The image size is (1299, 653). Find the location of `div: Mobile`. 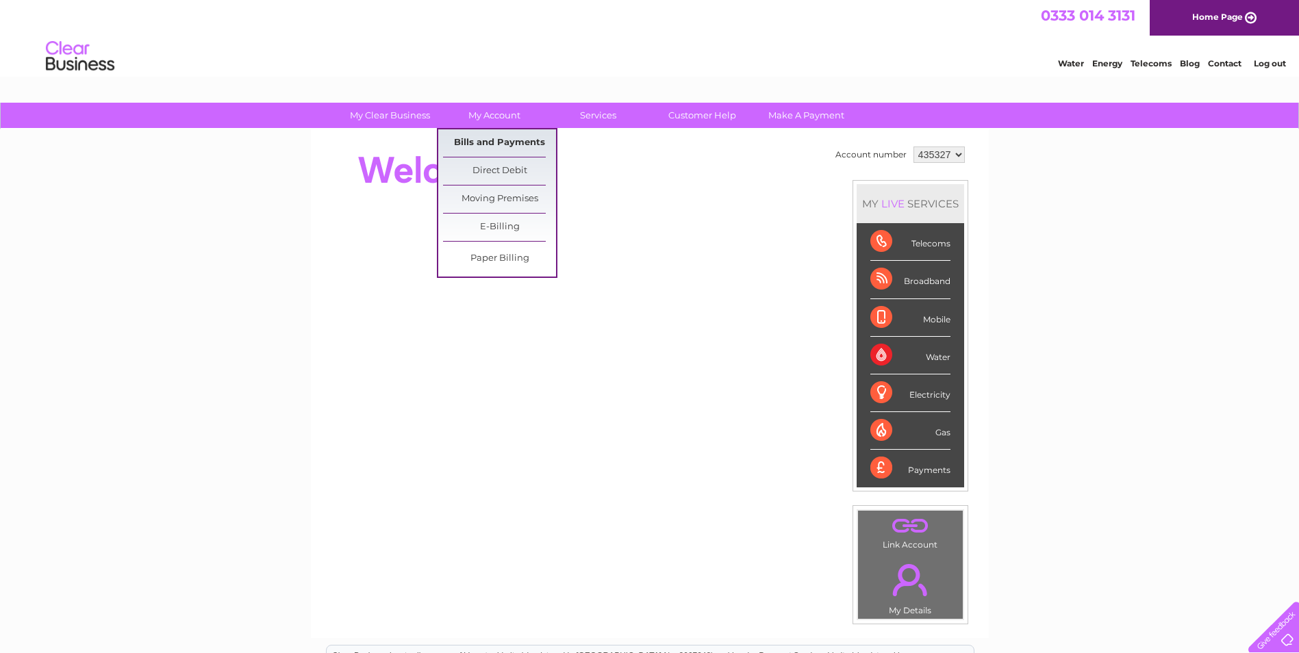

div: Mobile is located at coordinates (910, 318).